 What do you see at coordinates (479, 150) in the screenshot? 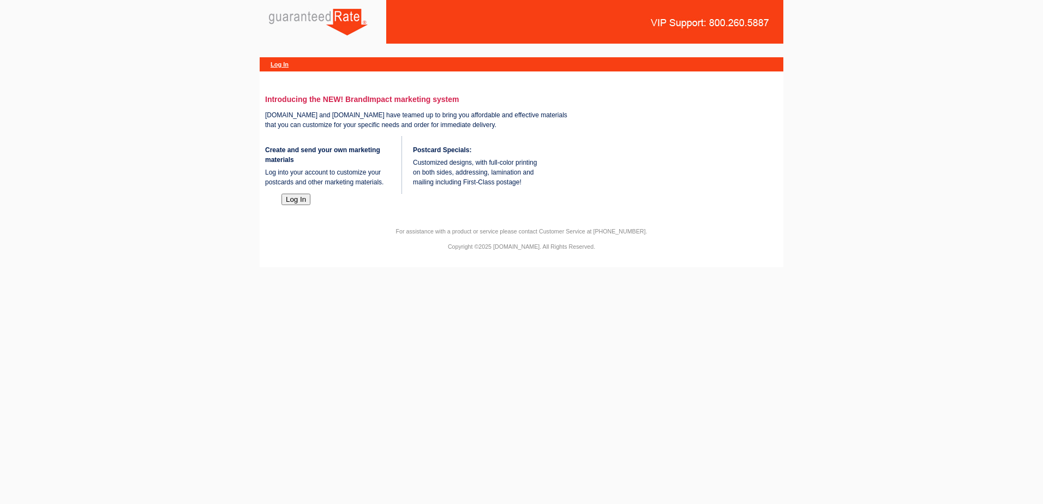
I see `h4: Postcard Specials:` at bounding box center [479, 150].